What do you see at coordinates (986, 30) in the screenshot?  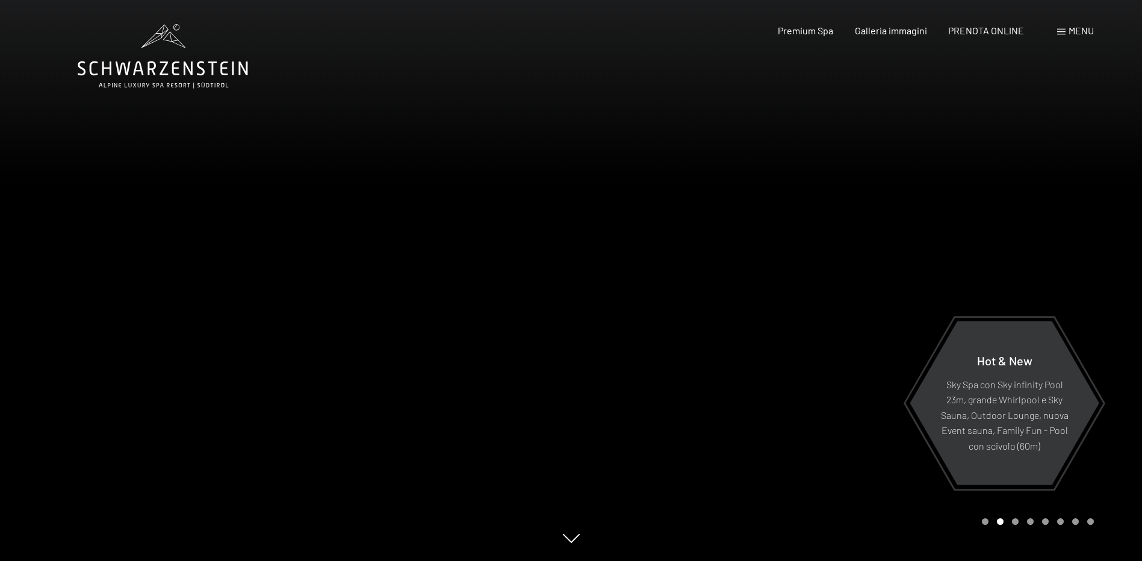 I see `span: PRENOTA ONLINE` at bounding box center [986, 30].